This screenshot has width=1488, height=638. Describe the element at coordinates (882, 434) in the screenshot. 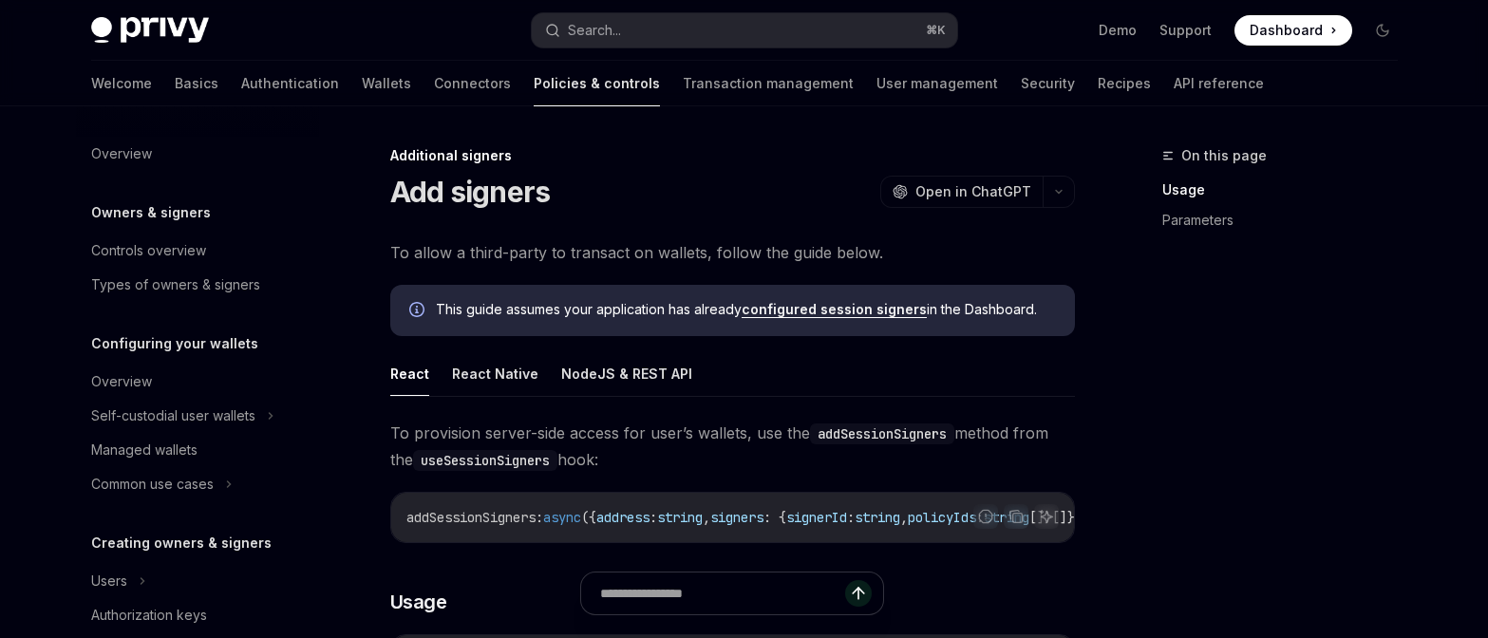

I see `code: addSessionSigners` at that location.